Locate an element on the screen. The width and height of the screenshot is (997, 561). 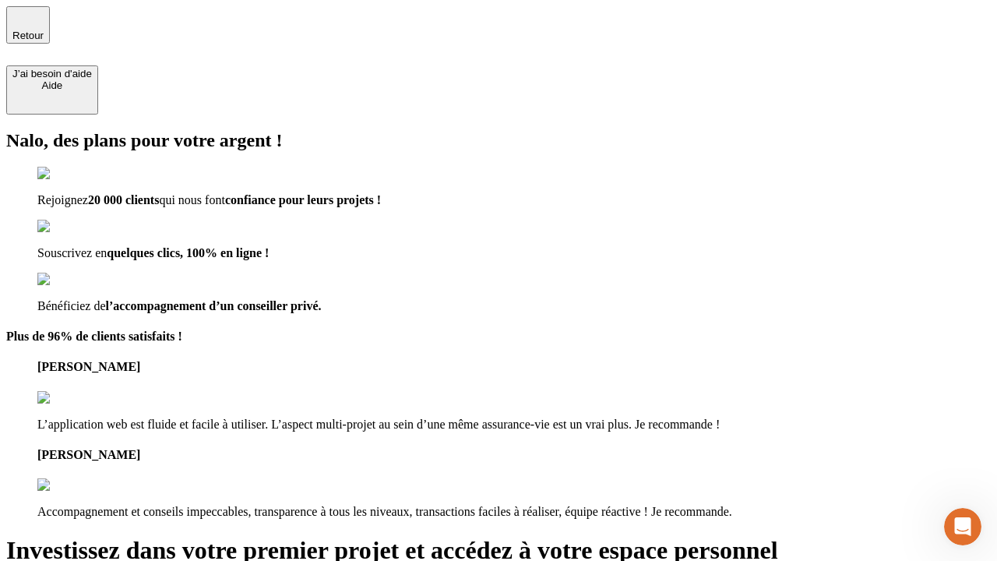
div: J’ai besoin d'aide is located at coordinates (52, 73).